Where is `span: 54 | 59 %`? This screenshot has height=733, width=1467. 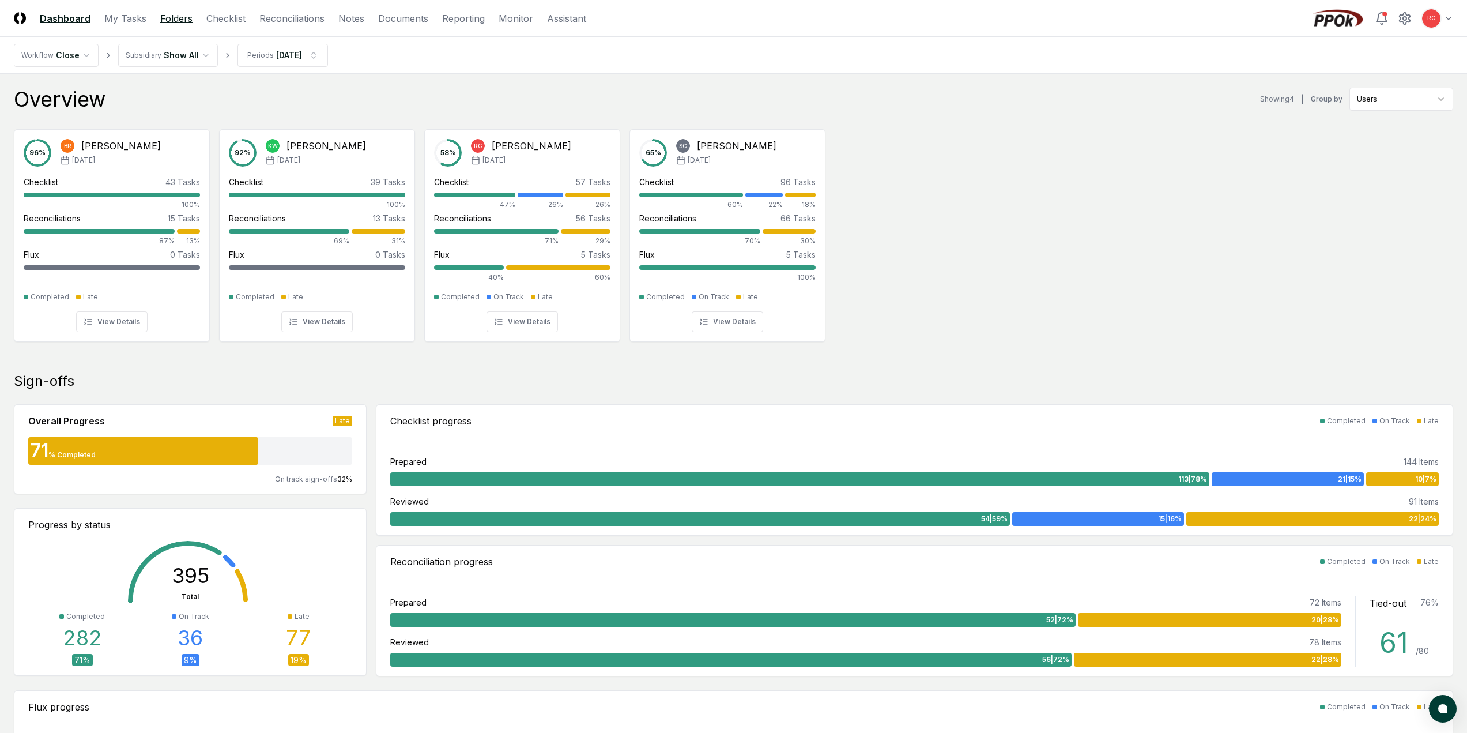 span: 54 | 59 % is located at coordinates (994, 519).